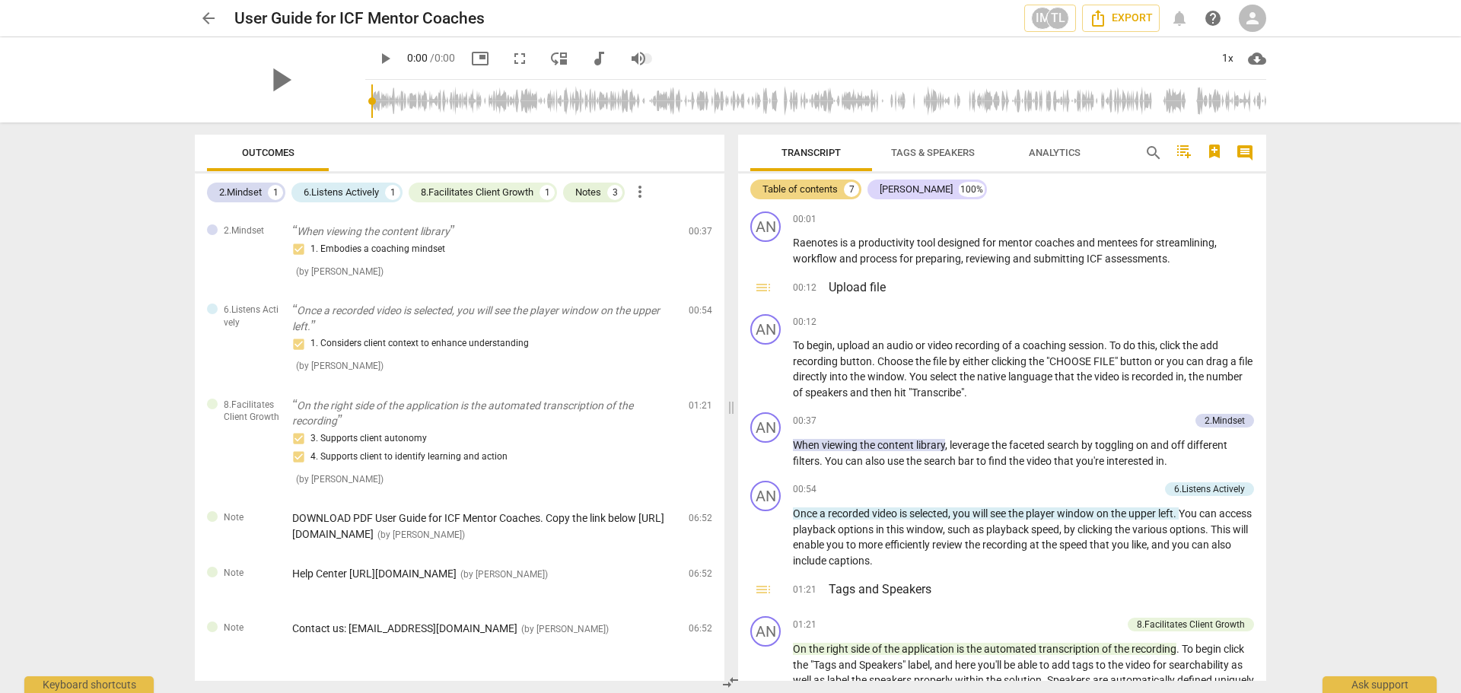 The width and height of the screenshot is (1461, 693). I want to click on span: on, so click(1104, 514).